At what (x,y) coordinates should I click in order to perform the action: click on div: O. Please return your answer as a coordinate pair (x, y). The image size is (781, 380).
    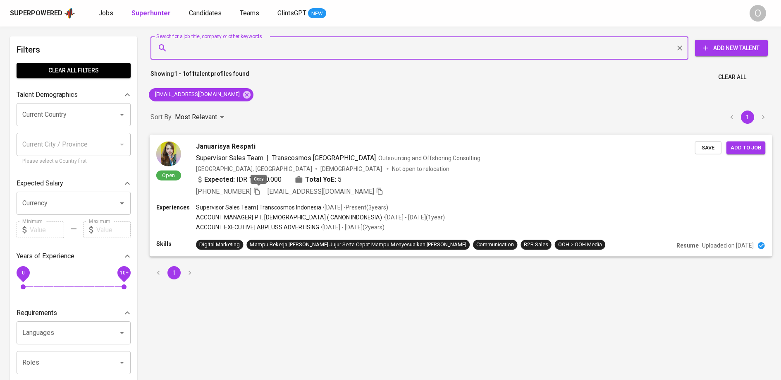
    Looking at the image, I should click on (758, 13).